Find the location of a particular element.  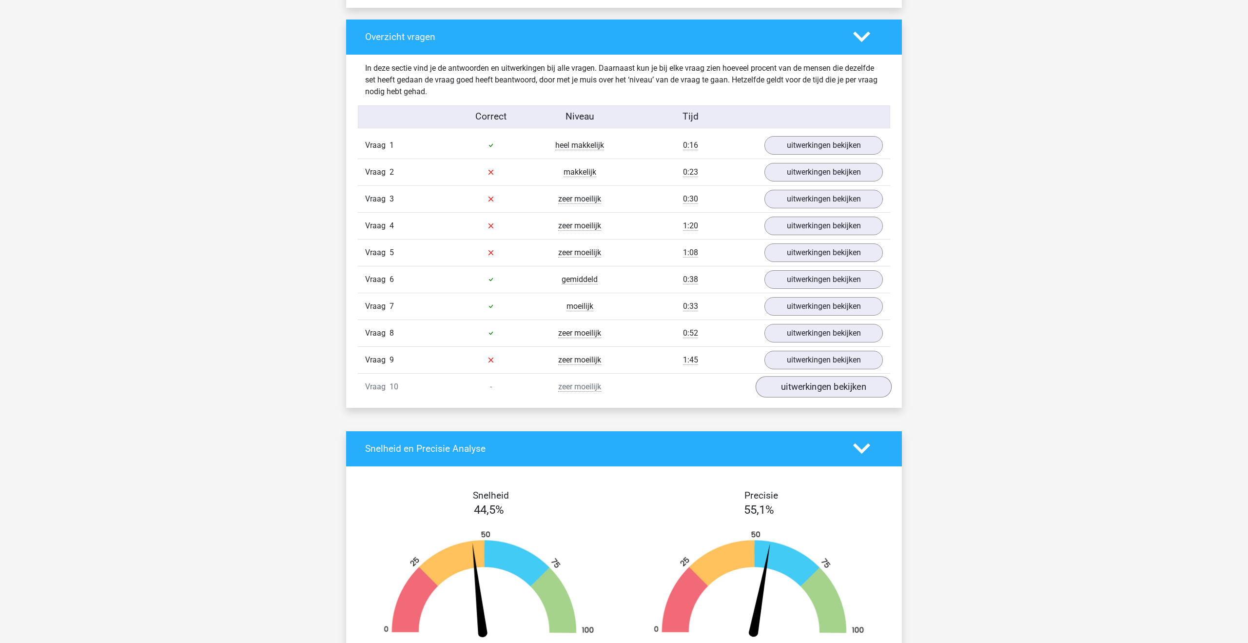

span: 0:33 is located at coordinates (690, 306).